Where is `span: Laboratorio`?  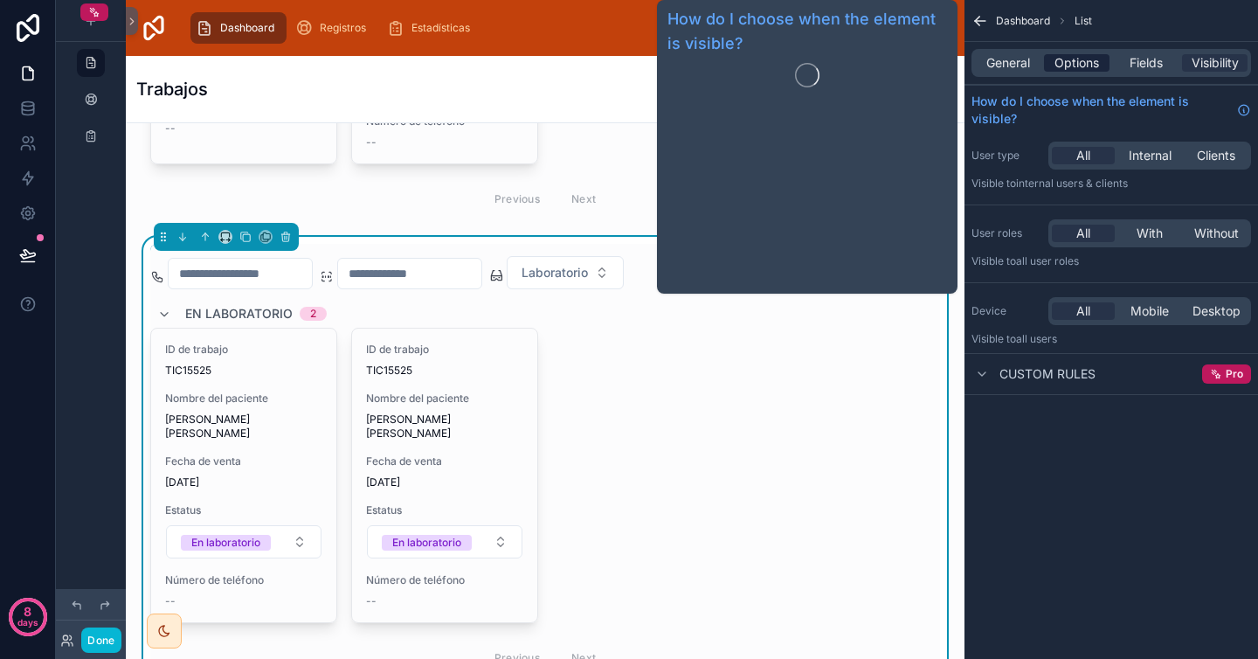
span: Laboratorio is located at coordinates (555, 273).